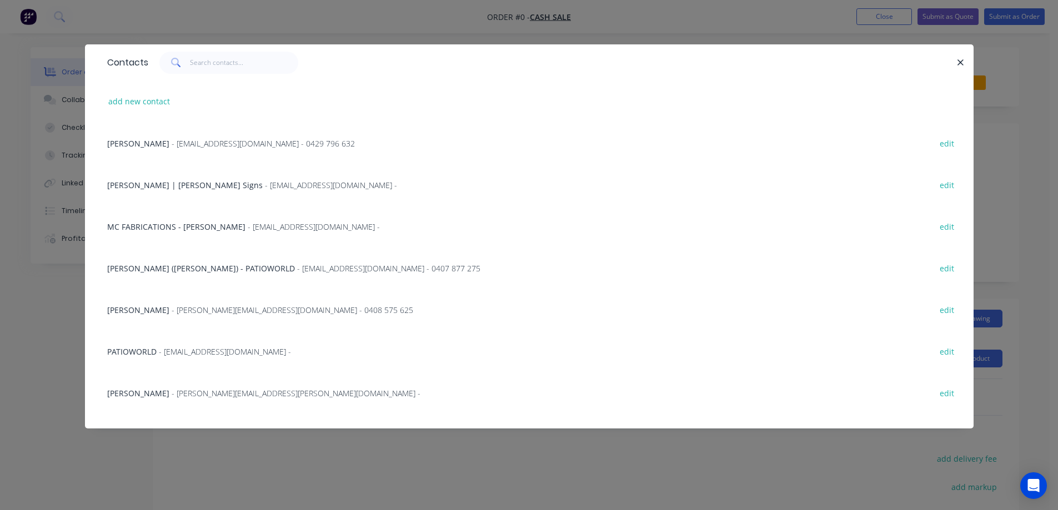 Image resolution: width=1058 pixels, height=510 pixels. Describe the element at coordinates (244, 63) in the screenshot. I see `input: Search contacts...` at that location.